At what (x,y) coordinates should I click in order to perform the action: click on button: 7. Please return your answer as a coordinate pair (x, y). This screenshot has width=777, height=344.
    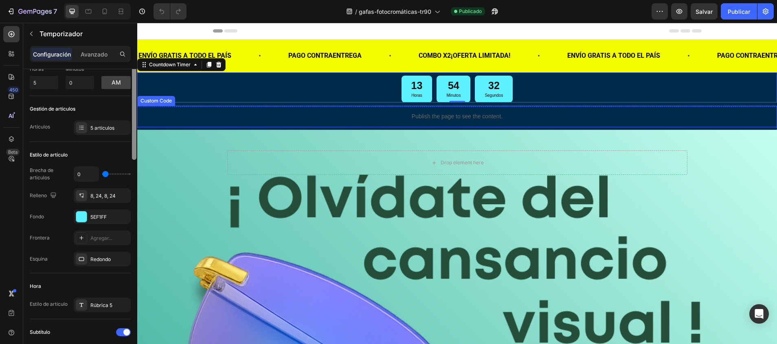
    Looking at the image, I should click on (32, 11).